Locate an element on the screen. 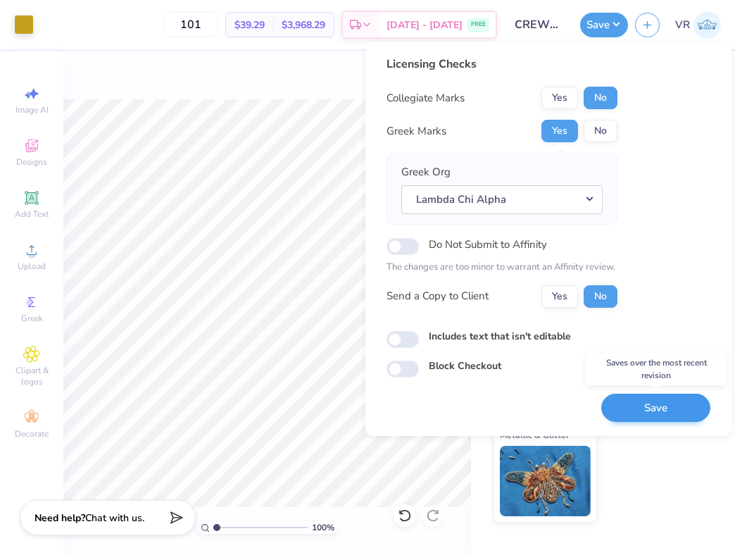  label: Do Not Submit to Affinity is located at coordinates (488, 244).